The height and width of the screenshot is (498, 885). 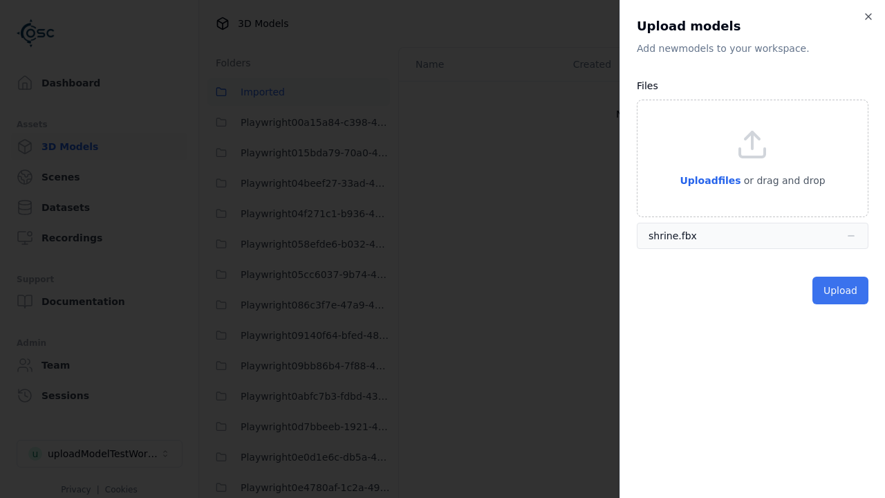 I want to click on p: Add new model s to your workspace., so click(x=752, y=48).